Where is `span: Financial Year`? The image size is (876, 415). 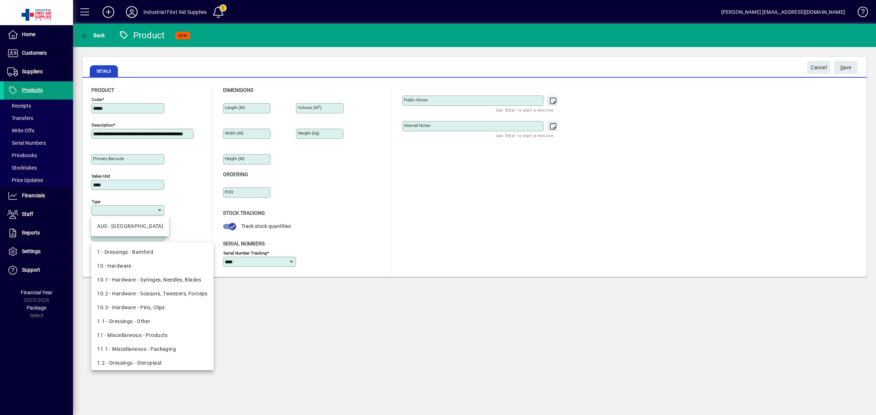
span: Financial Year is located at coordinates (36, 293).